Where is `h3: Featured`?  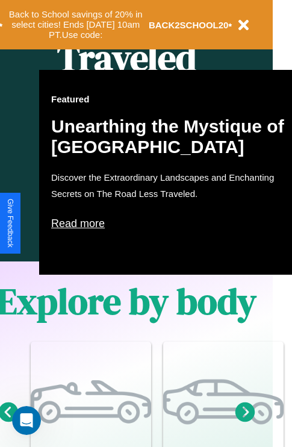
h3: Featured is located at coordinates (172, 99).